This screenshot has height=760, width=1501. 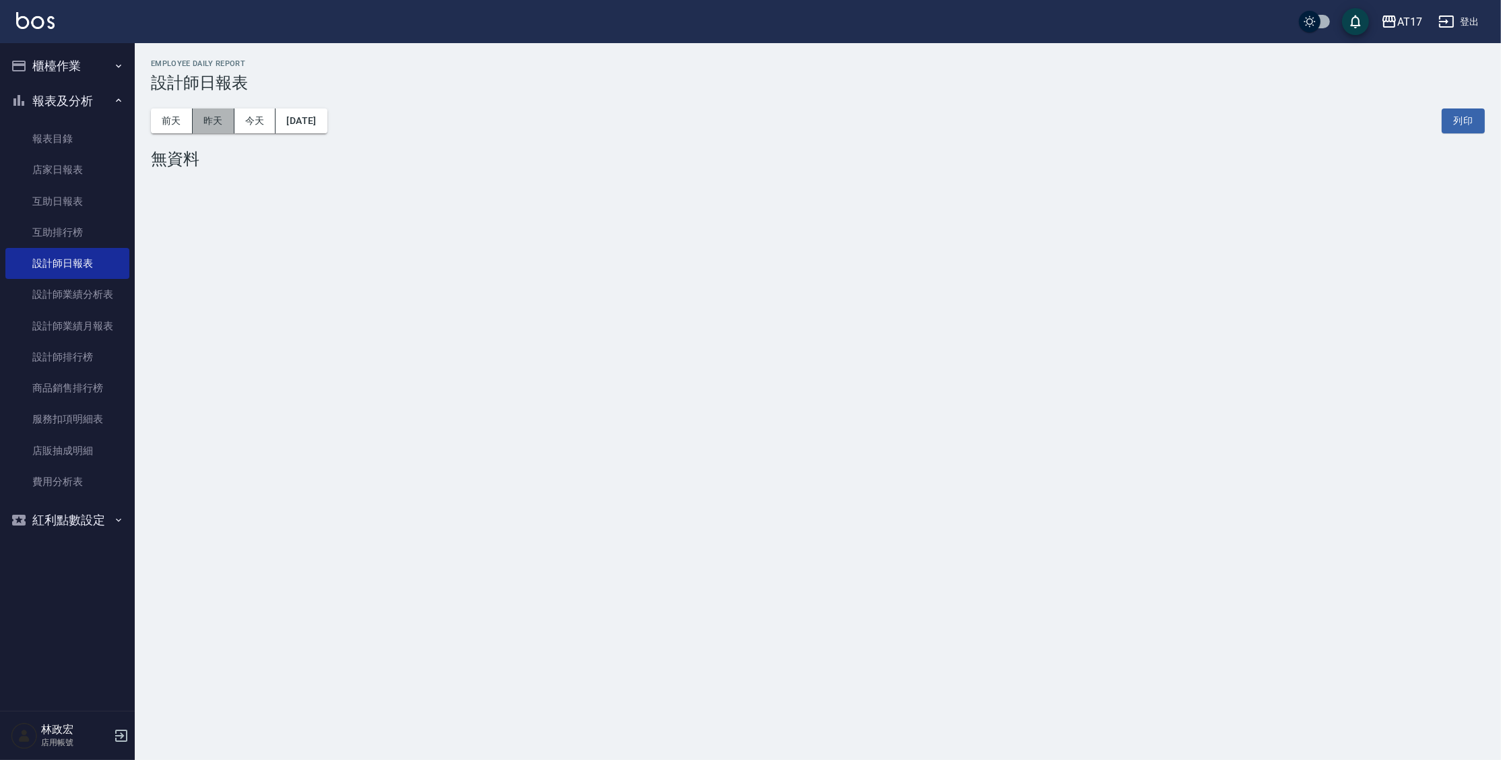 I want to click on div: 無資料, so click(x=818, y=159).